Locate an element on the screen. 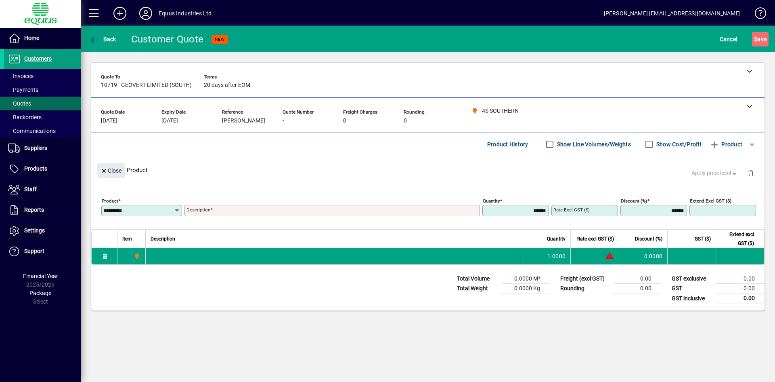 The image size is (775, 382). span: Backorders is located at coordinates (25, 117).